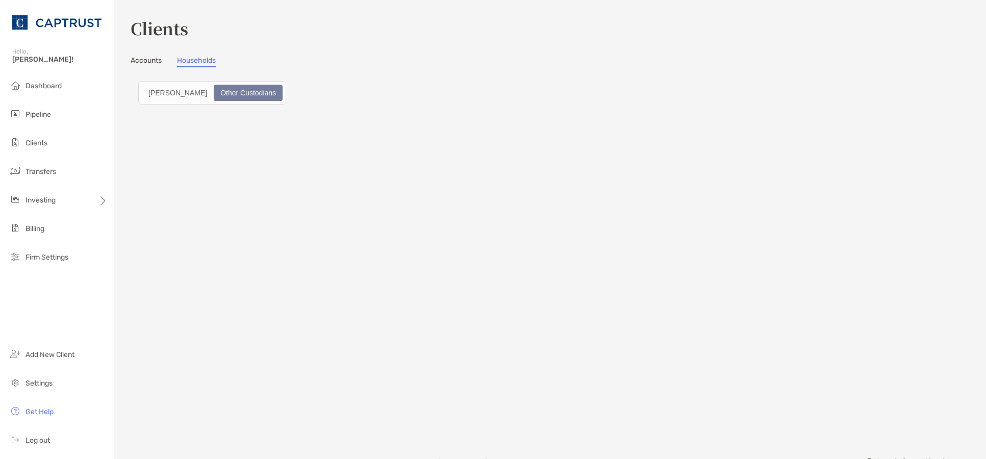 This screenshot has width=986, height=459. Describe the element at coordinates (212, 93) in the screenshot. I see `div: segmented control` at that location.